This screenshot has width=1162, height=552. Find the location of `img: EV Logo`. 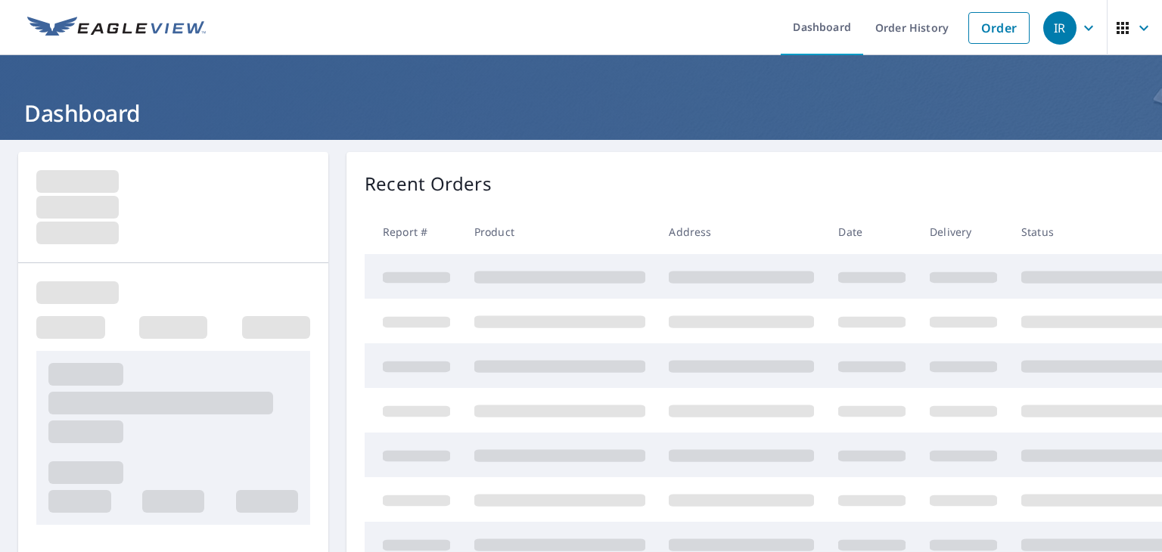

img: EV Logo is located at coordinates (116, 28).